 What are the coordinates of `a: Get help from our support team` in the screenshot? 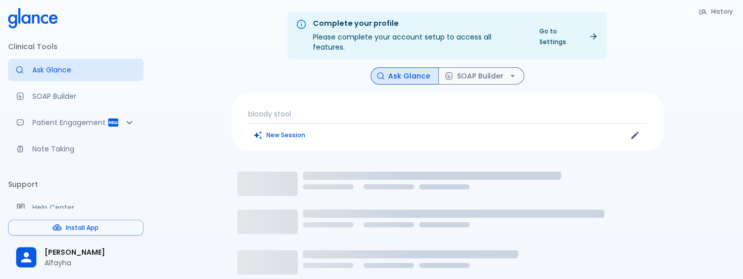 It's located at (76, 207).